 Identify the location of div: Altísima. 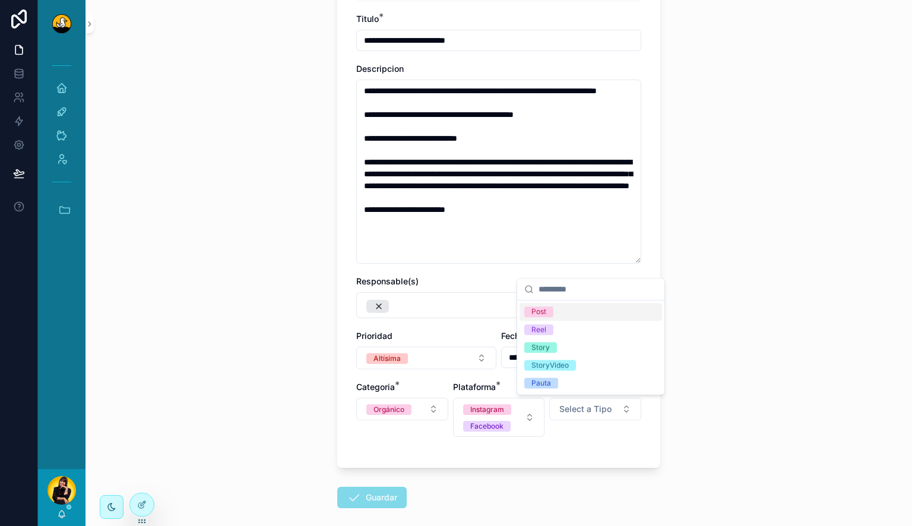
(387, 358).